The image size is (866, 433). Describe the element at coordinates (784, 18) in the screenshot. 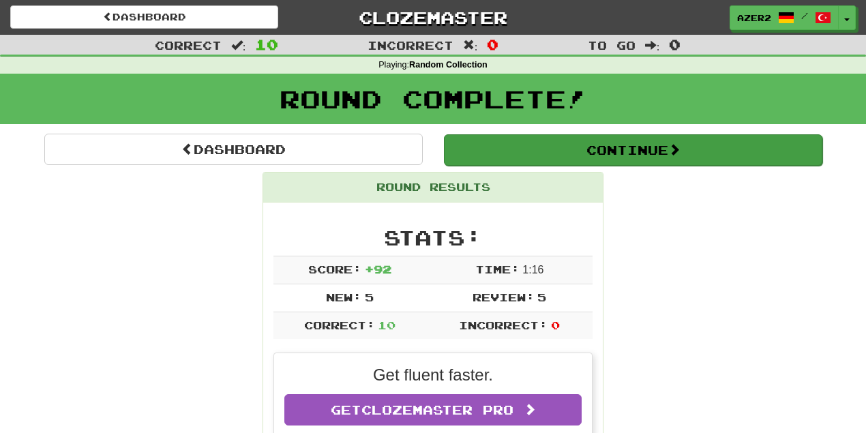

I see `a: azer2 /` at that location.